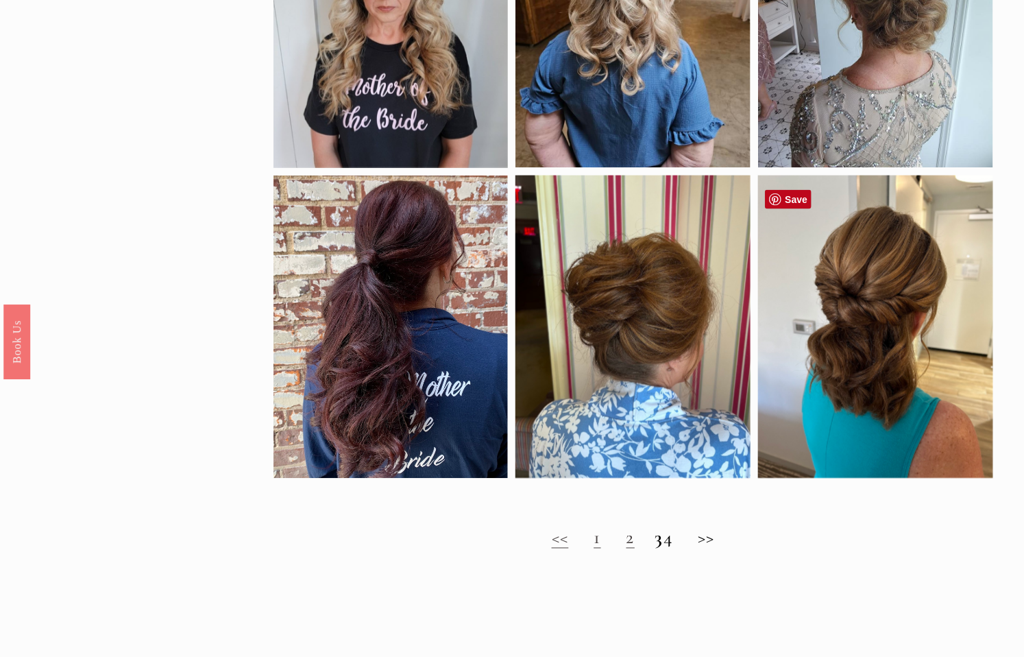 This screenshot has width=1024, height=657. What do you see at coordinates (660, 537) in the screenshot?
I see `strong: 3` at bounding box center [660, 537].